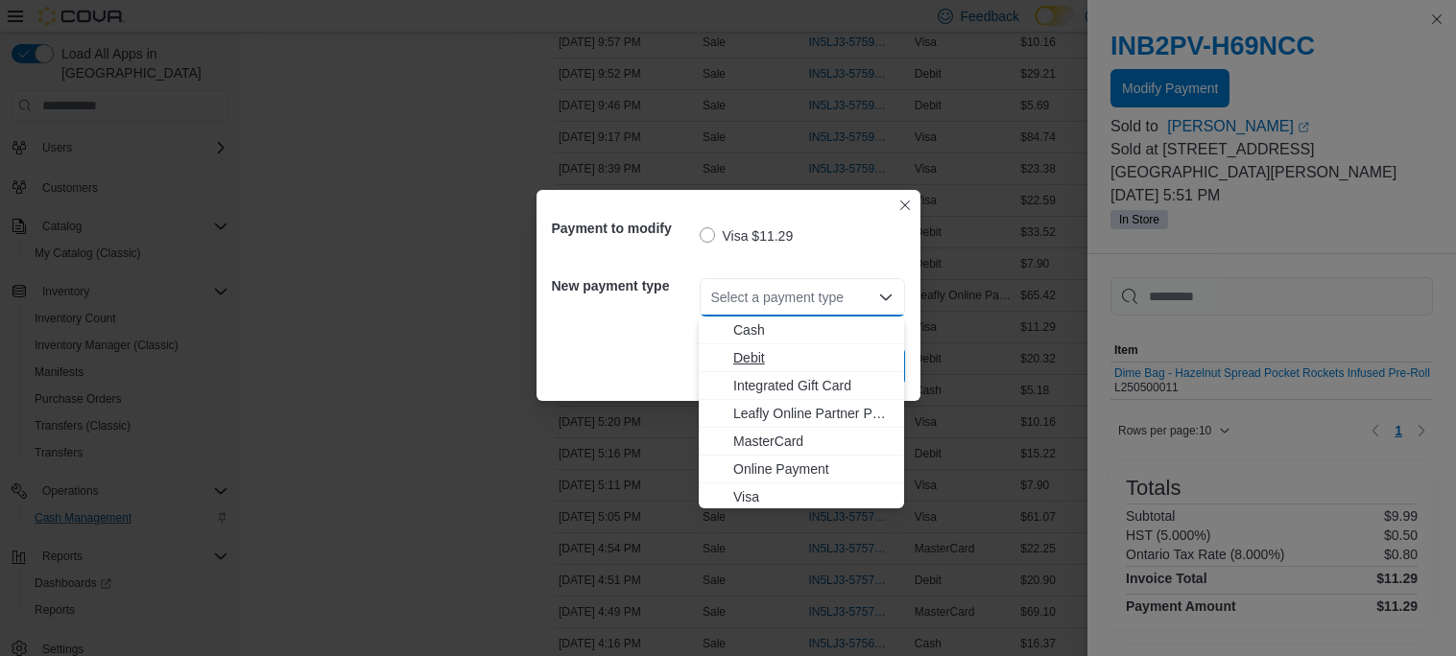 The image size is (1456, 656). What do you see at coordinates (801, 469) in the screenshot?
I see `button: Online Payment` at bounding box center [801, 469].